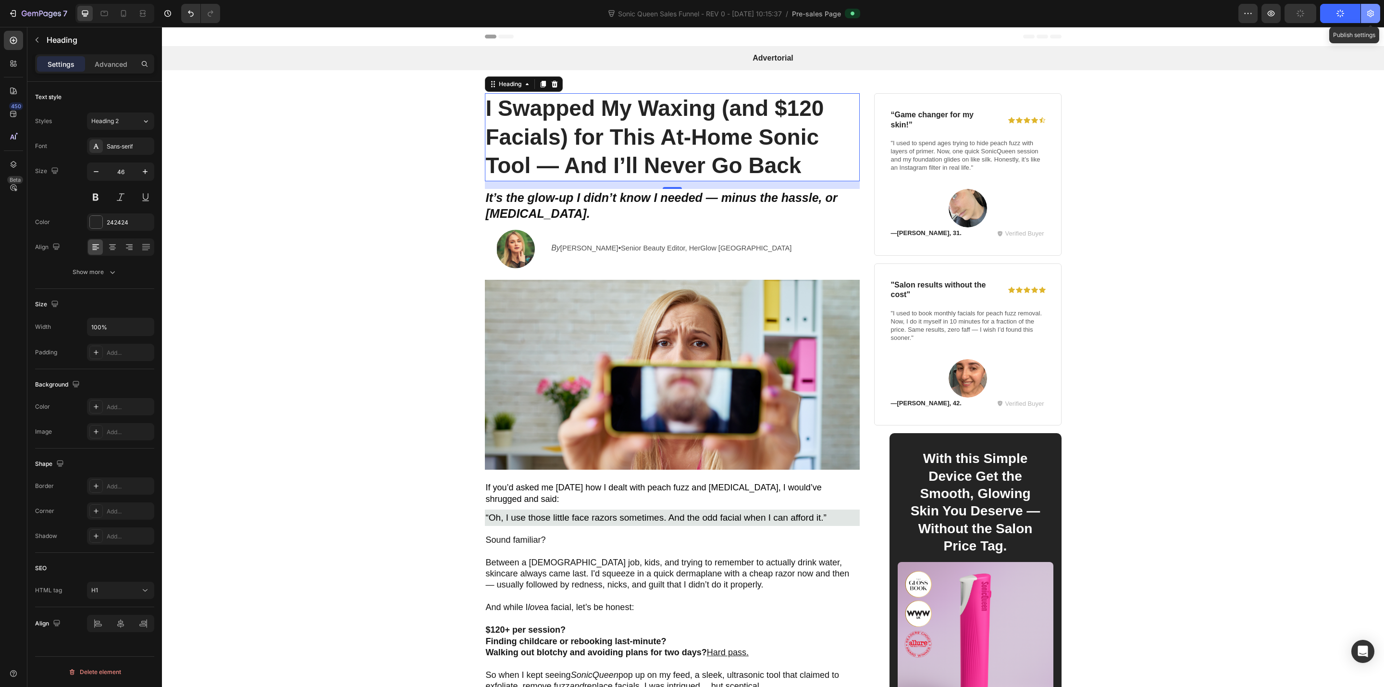 This screenshot has width=1384, height=687. Describe the element at coordinates (778, 263) in the screenshot. I see `h3: "Salon results without the cost"` at that location.